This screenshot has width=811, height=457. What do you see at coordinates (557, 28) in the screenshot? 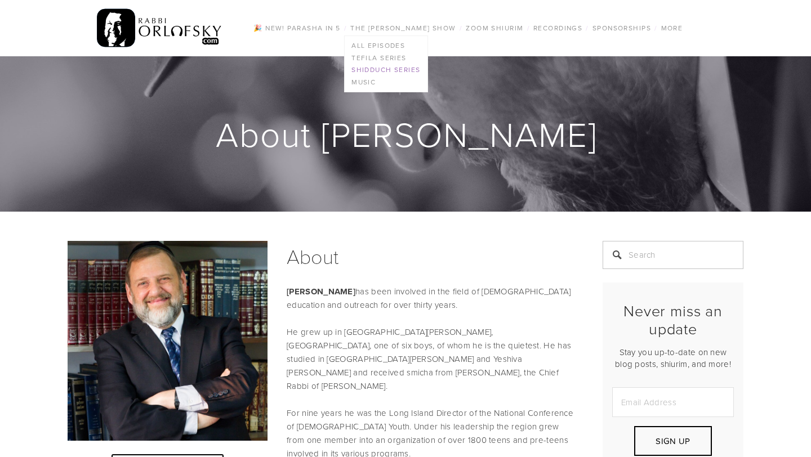
I see `a: Recordings` at bounding box center [557, 28].